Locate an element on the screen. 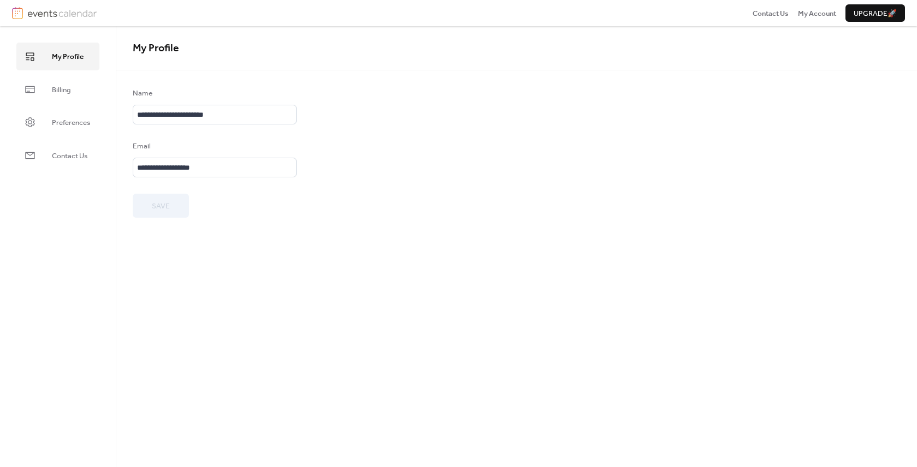  span: Preferences is located at coordinates (71, 123).